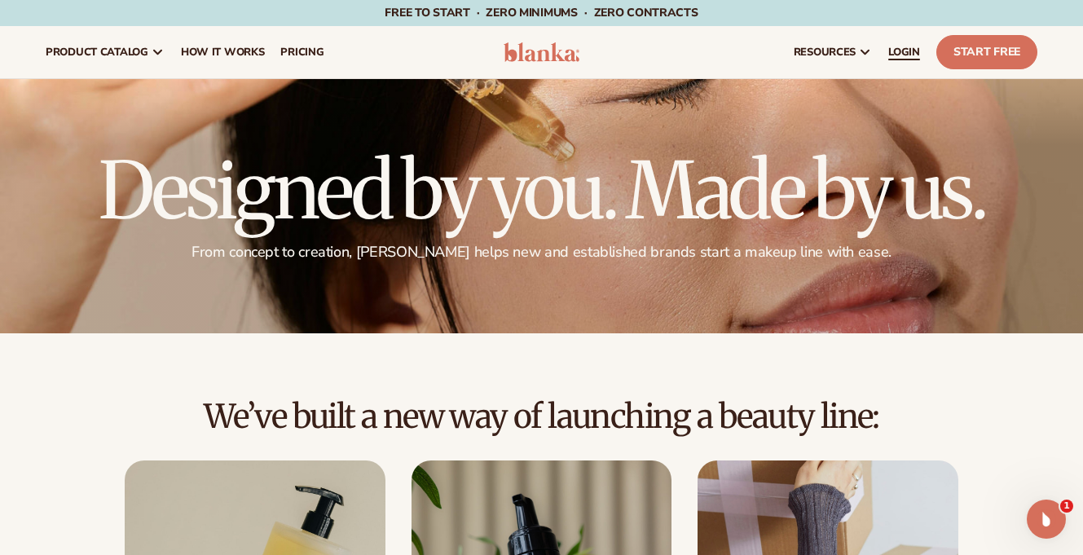 This screenshot has width=1083, height=555. Describe the element at coordinates (222, 52) in the screenshot. I see `span: How It Works` at that location.